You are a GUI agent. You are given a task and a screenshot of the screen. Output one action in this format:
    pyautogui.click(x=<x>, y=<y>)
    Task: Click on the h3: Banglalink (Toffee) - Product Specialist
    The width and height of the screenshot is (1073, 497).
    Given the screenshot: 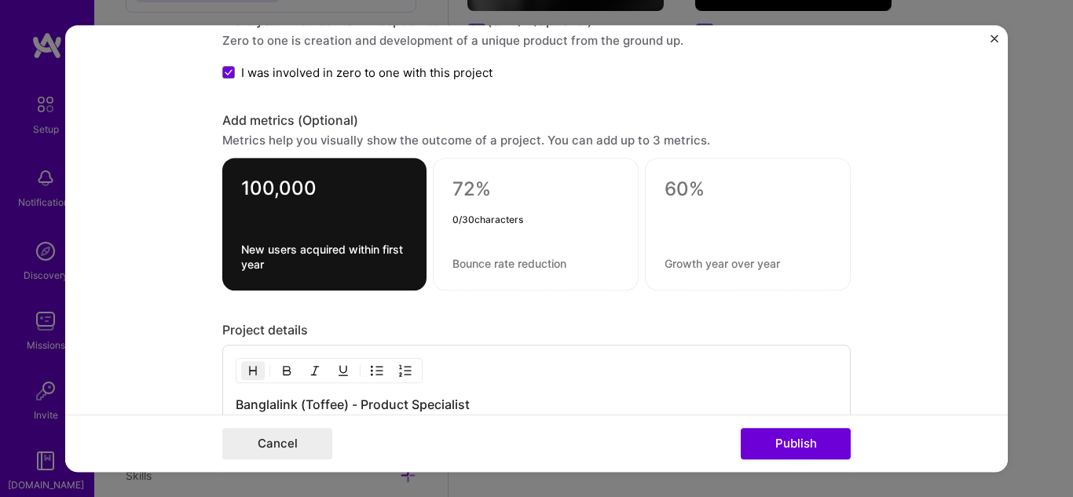 What is the action you would take?
    pyautogui.click(x=536, y=404)
    